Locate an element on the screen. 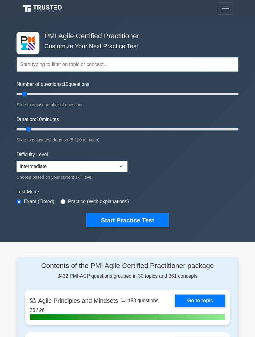 The height and width of the screenshot is (337, 255). input: Start typing to filter on topic or concept... is located at coordinates (127, 64).